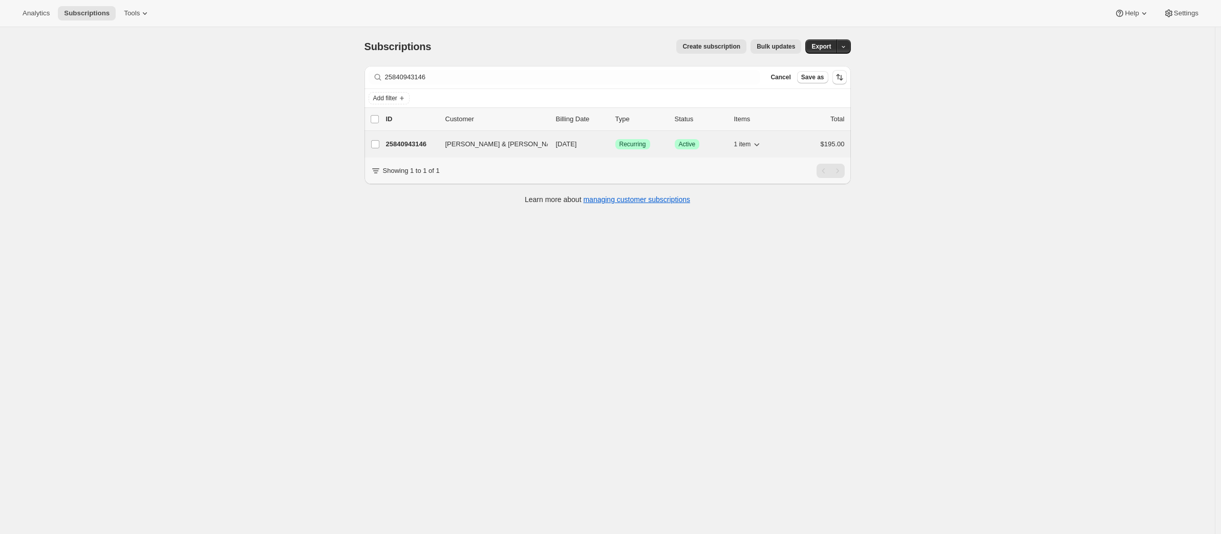 This screenshot has width=1221, height=534. I want to click on span: Create subscription, so click(711, 47).